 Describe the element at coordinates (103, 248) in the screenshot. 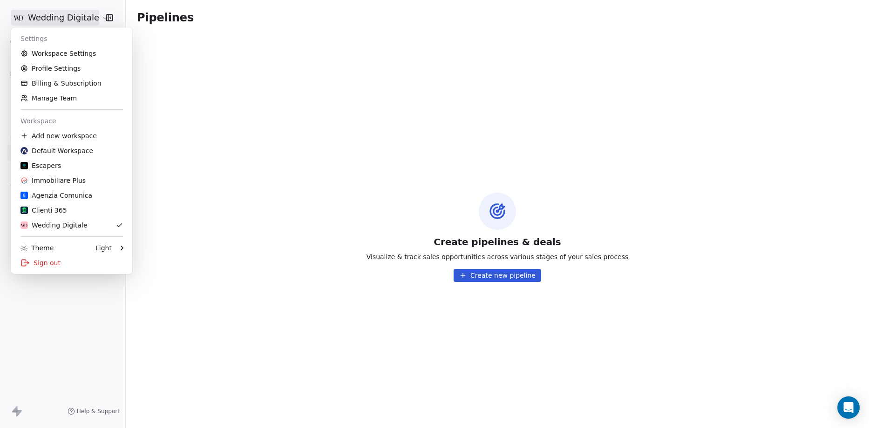

I see `div: Light` at that location.